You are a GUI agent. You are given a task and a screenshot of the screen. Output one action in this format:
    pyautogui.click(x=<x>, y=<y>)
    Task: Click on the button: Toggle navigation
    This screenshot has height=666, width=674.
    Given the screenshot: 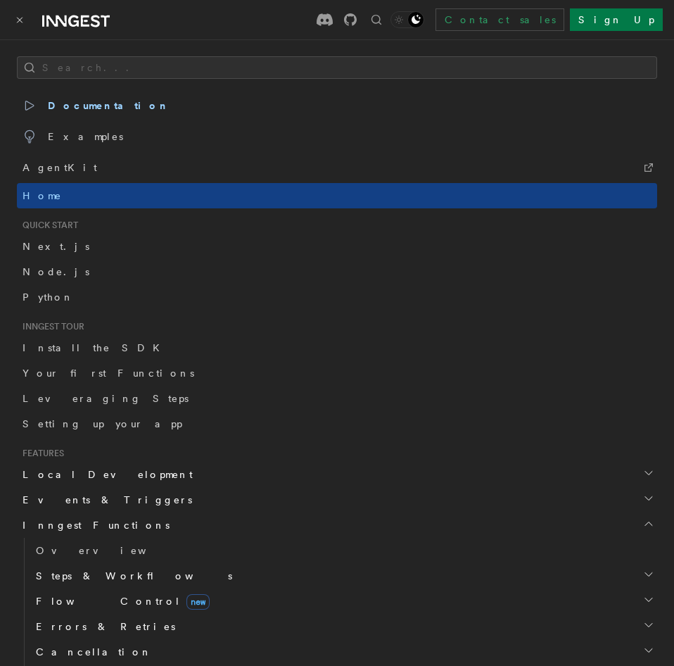 What is the action you would take?
    pyautogui.click(x=20, y=20)
    